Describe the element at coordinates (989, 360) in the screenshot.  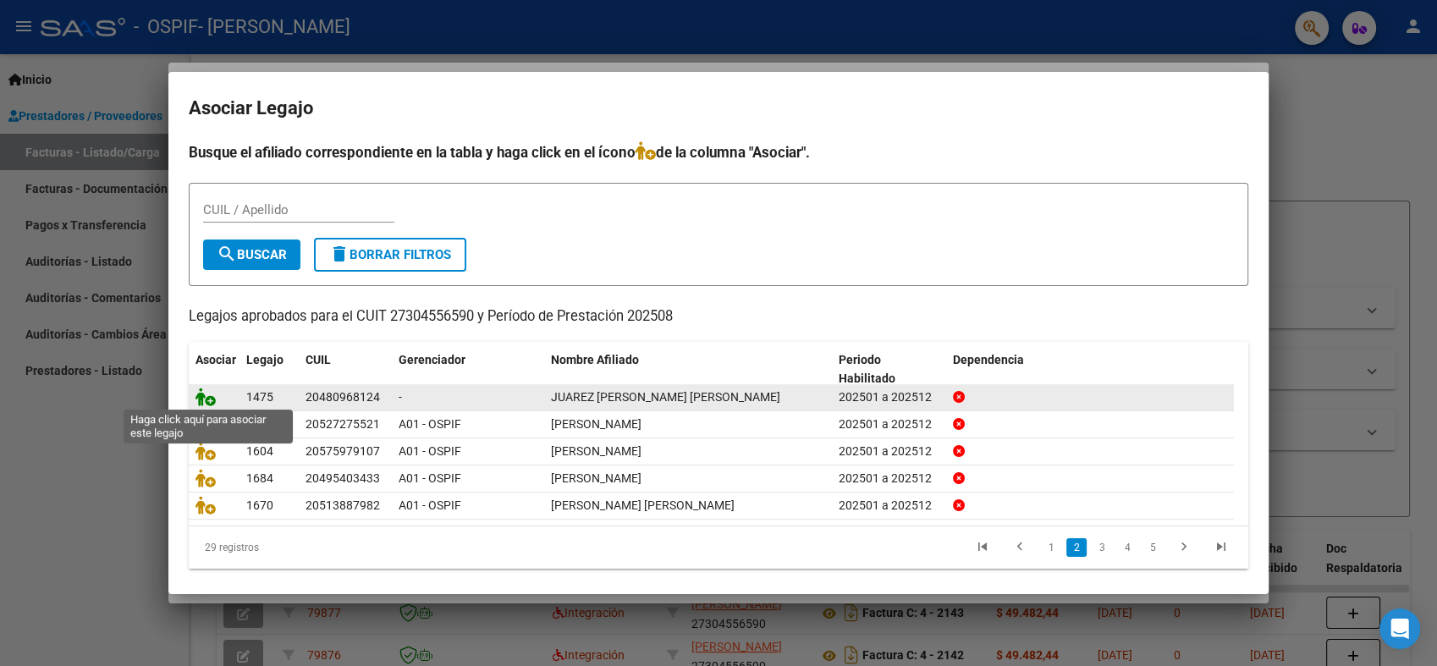
I see `span: Dependencia` at that location.